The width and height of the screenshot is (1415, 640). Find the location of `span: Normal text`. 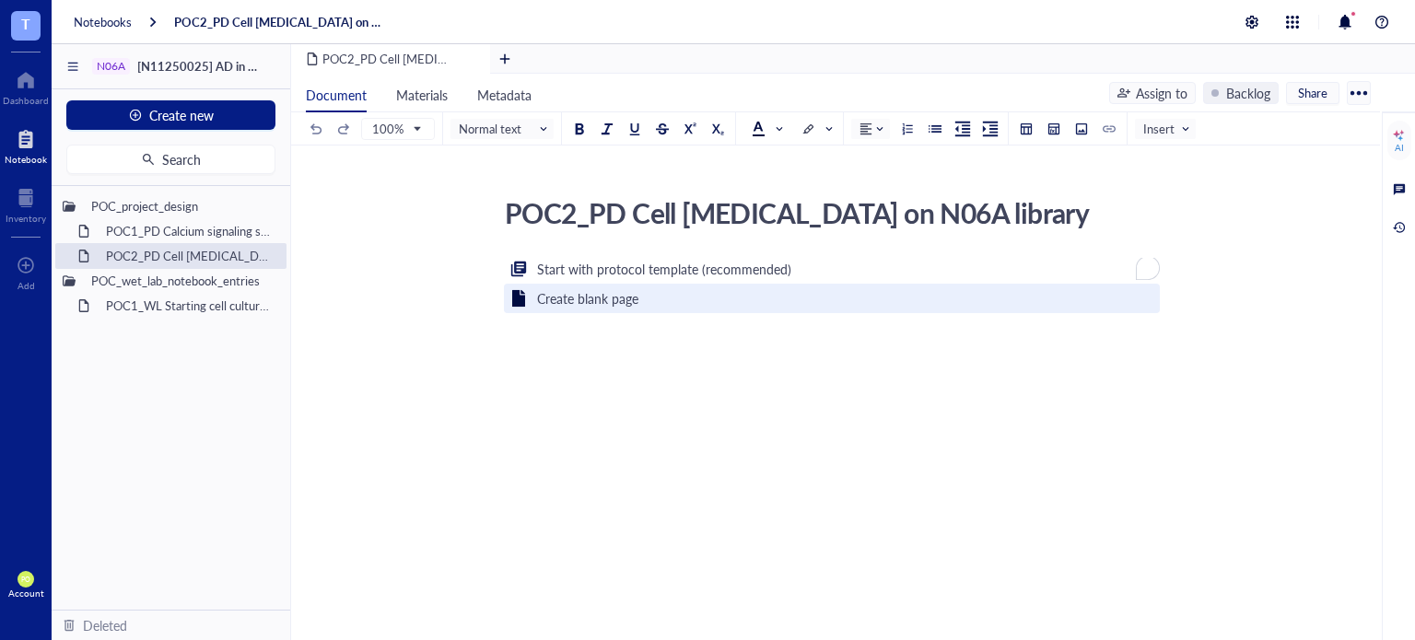

span: Normal text is located at coordinates (504, 129).